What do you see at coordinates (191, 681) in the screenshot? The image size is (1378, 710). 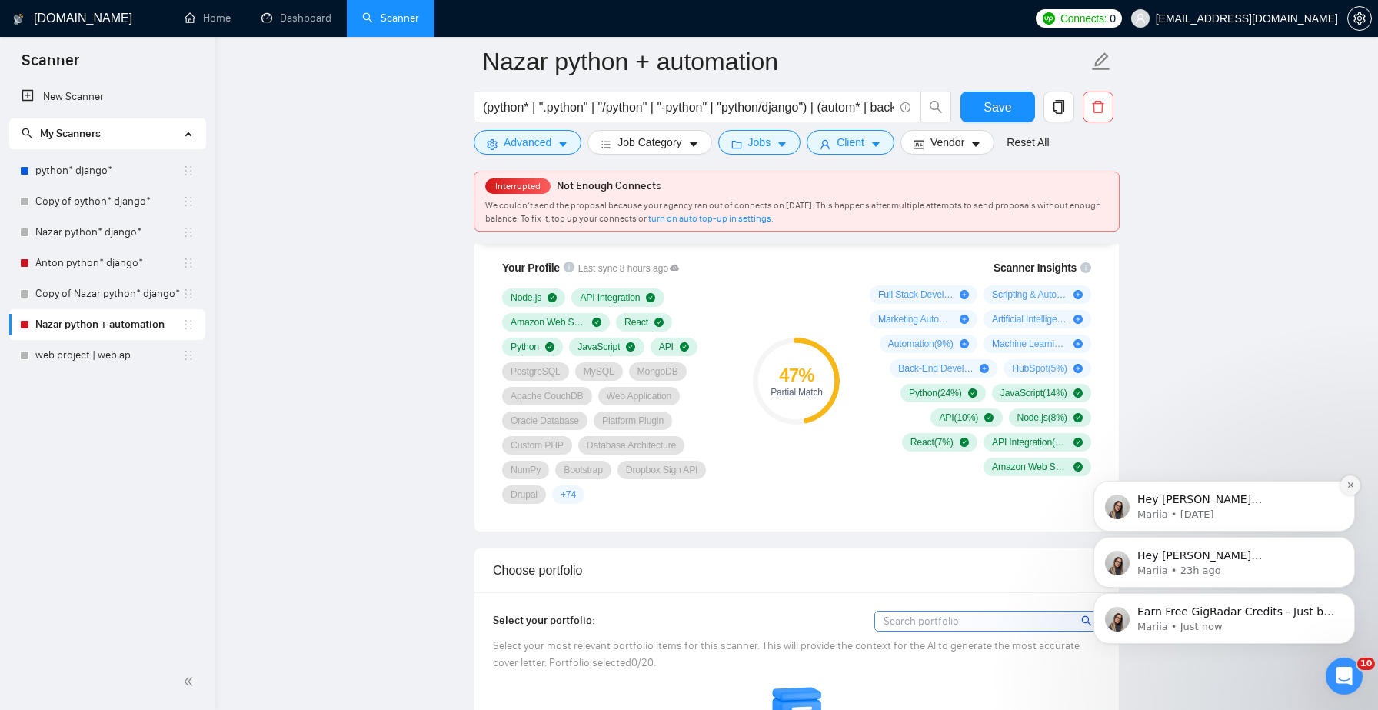 I see `span: double-left` at bounding box center [191, 681].